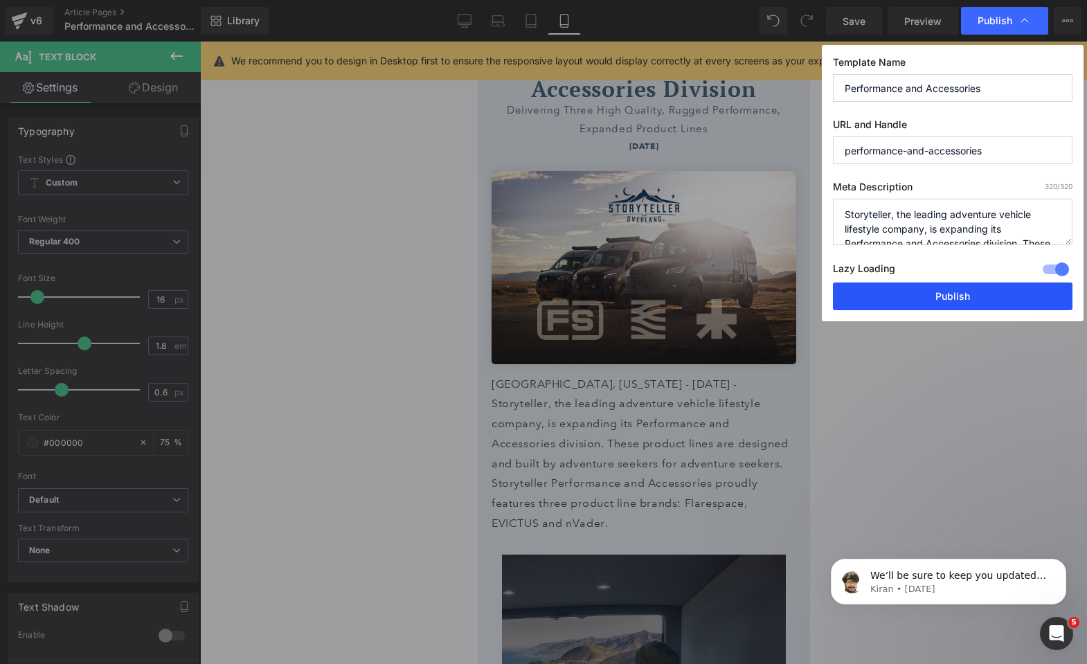 The height and width of the screenshot is (664, 1087). Describe the element at coordinates (149, 46) in the screenshot. I see `p: We’ll be sure to keep you updated. Thanks so much for your understanding!` at that location.